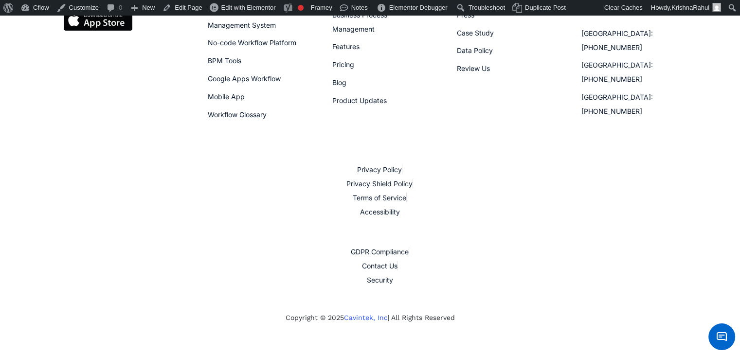 Image resolution: width=740 pixels, height=355 pixels. What do you see at coordinates (380, 280) in the screenshot?
I see `span: Security` at bounding box center [380, 280].